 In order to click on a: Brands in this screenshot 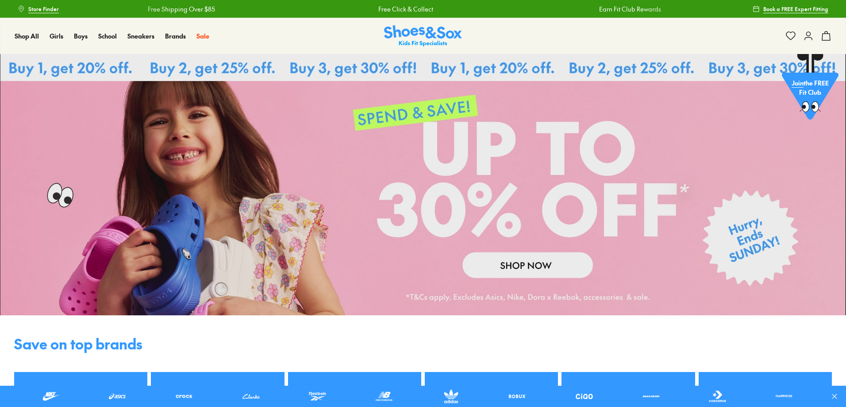, I will do `click(175, 36)`.